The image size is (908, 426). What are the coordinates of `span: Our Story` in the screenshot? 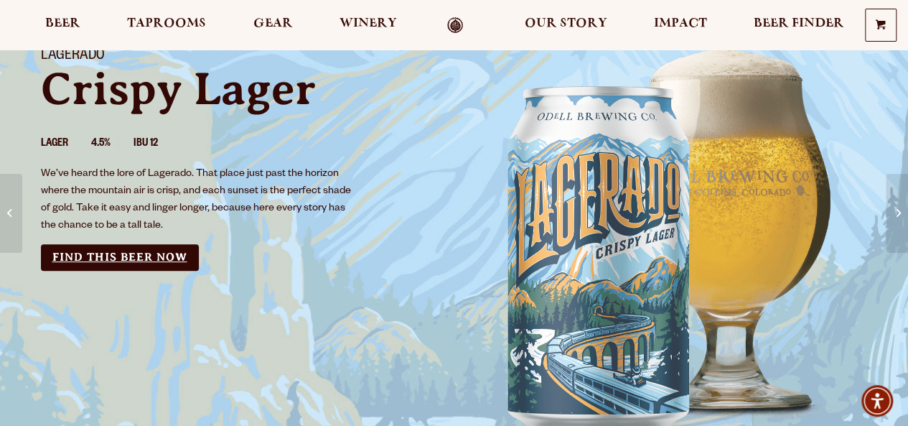 It's located at (566, 24).